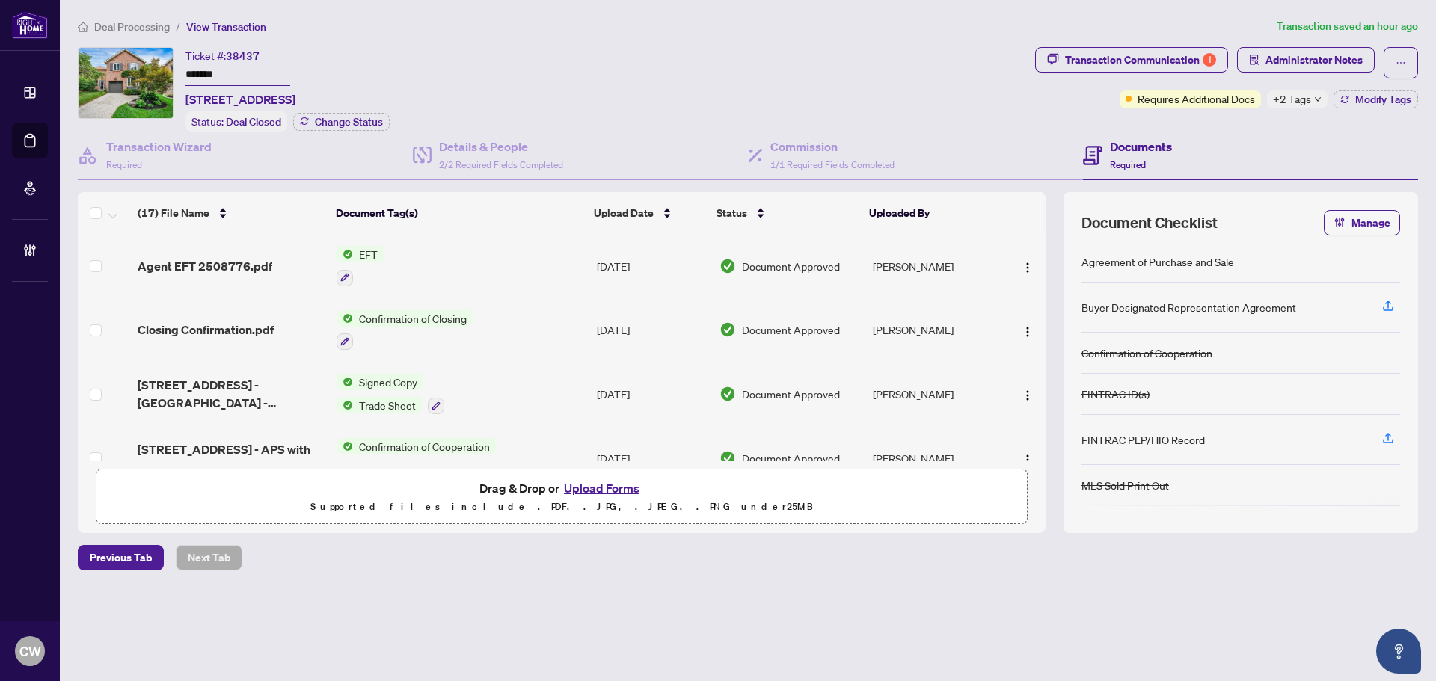  What do you see at coordinates (562, 507) in the screenshot?
I see `p: Supported files include .PDF, .JPG, .JPEG, .PNG under 25 MB` at bounding box center [562, 507].